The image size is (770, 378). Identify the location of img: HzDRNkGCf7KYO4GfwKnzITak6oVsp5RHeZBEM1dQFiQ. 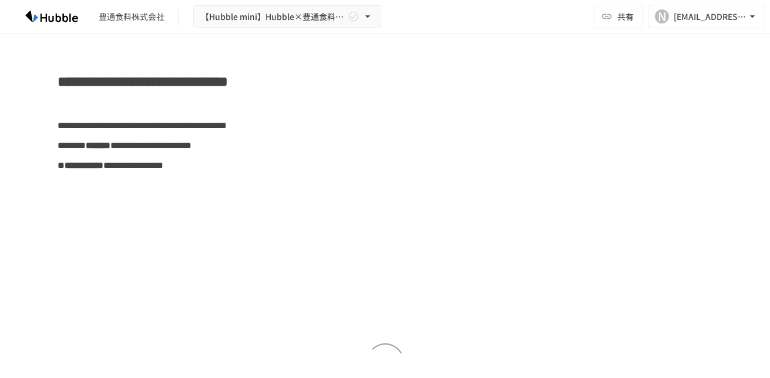
(52, 16).